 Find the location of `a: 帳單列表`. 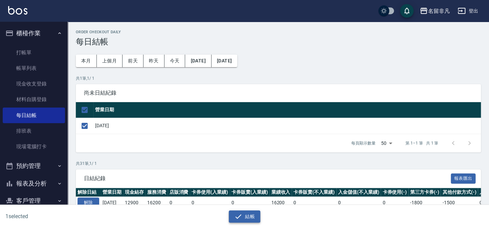

a: 帳單列表 is located at coordinates (34, 68).